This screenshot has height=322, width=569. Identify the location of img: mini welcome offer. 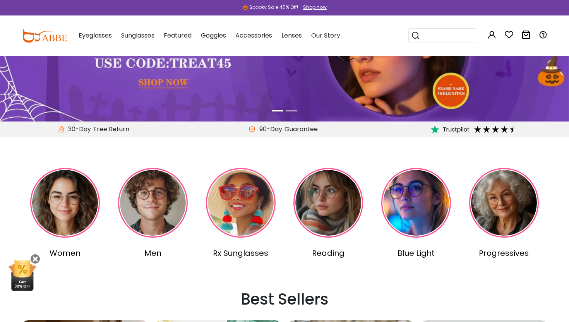
(22, 275).